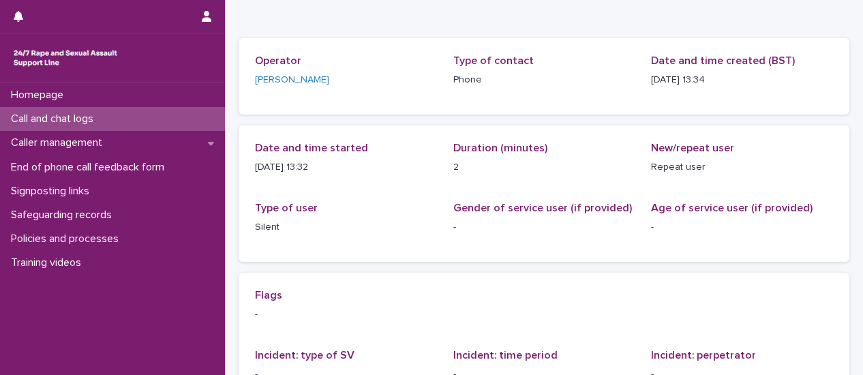  What do you see at coordinates (52, 191) in the screenshot?
I see `p: Signposting links` at bounding box center [52, 191].